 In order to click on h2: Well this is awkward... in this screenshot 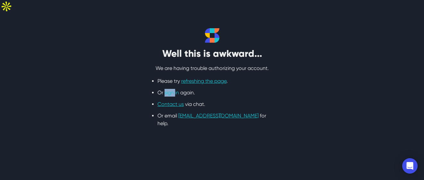, I will do `click(212, 54)`.